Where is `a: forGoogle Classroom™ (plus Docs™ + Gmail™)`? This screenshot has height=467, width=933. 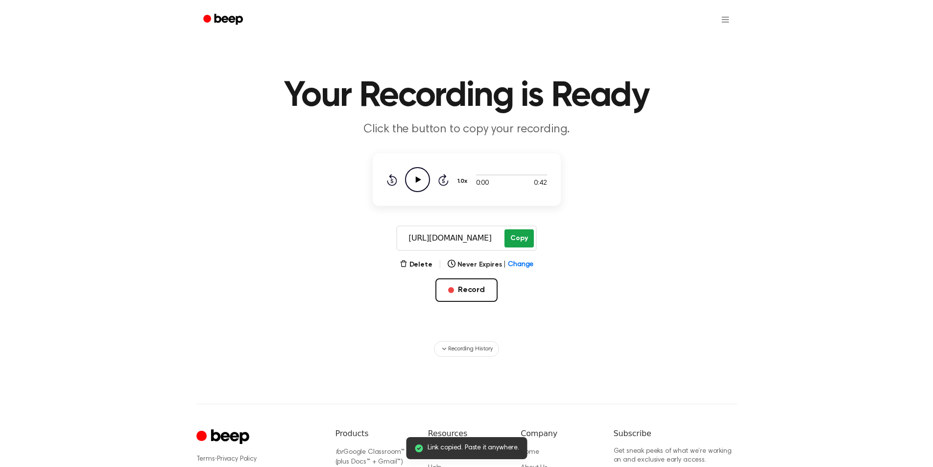
a: forGoogle Classroom™ (plus Docs™ + Gmail™) is located at coordinates (370, 457).